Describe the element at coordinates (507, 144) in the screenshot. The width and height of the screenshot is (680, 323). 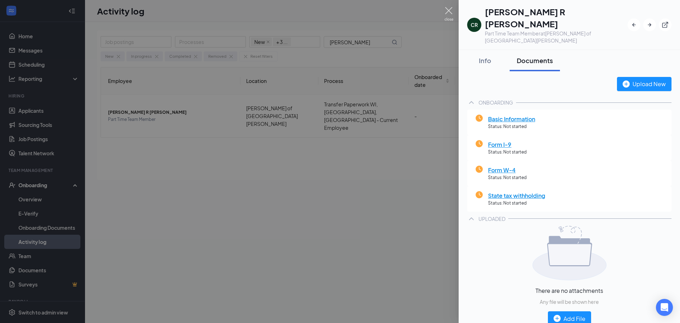
I see `span: Form I-9` at that location.